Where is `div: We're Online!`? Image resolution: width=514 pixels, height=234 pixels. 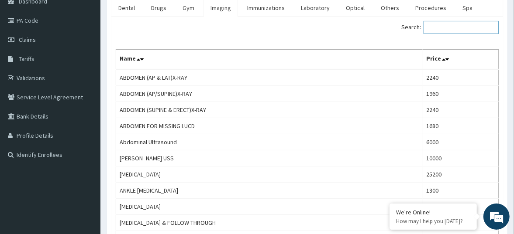
div: We're Online! is located at coordinates (433, 213).